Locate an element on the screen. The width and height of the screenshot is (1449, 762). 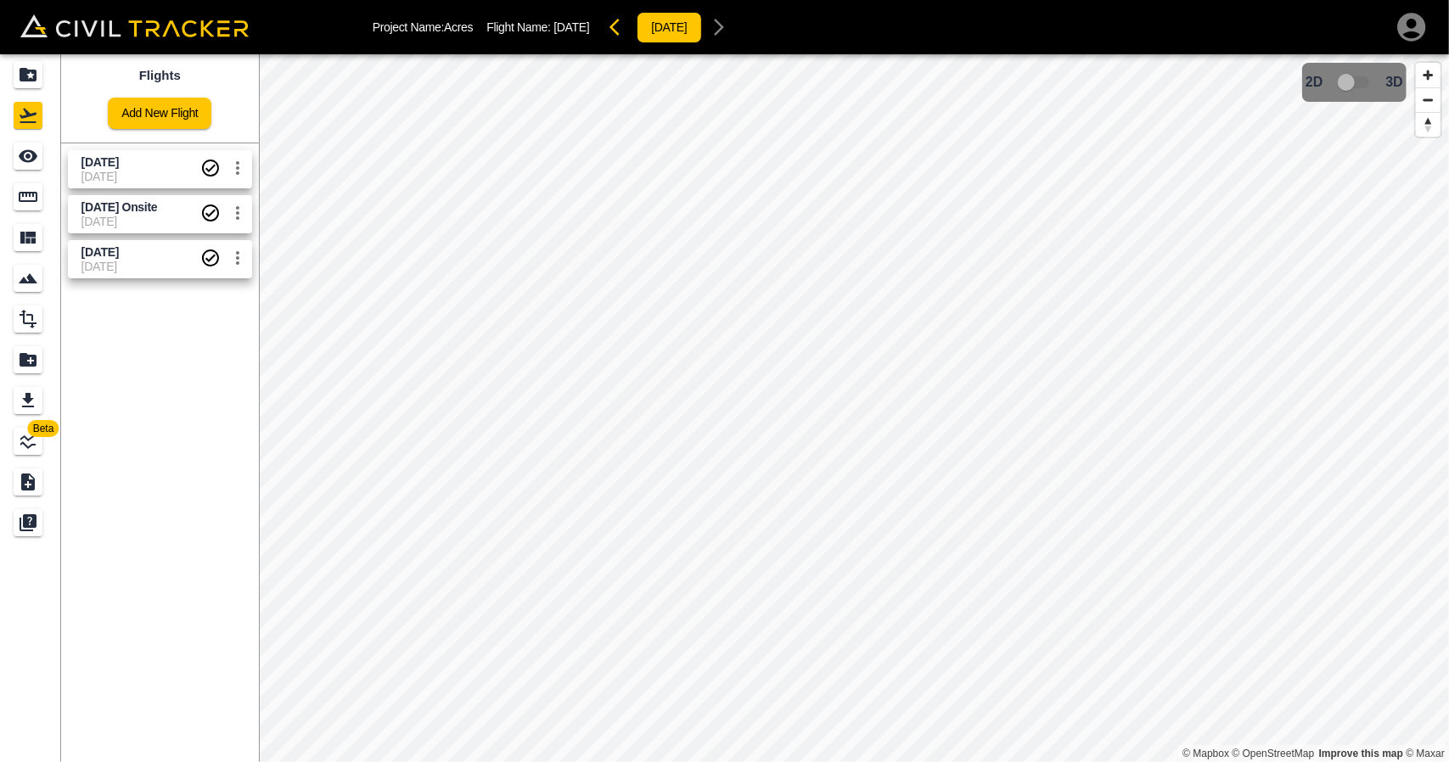
canvas: Map is located at coordinates (854, 408).